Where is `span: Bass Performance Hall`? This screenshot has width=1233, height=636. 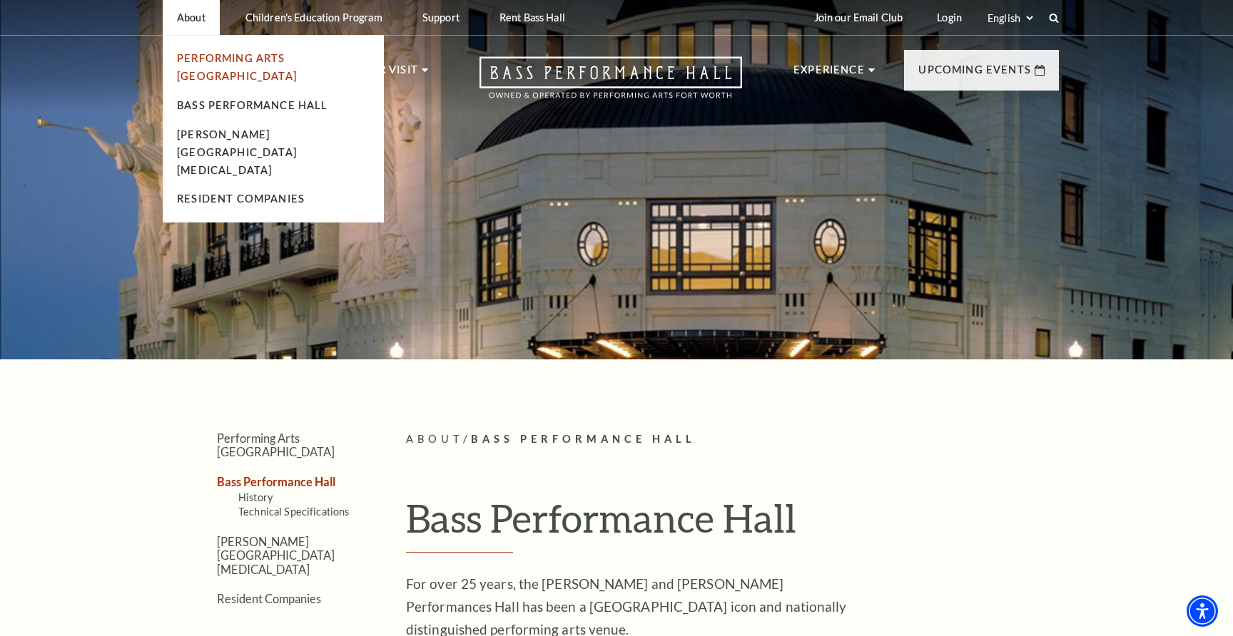 span: Bass Performance Hall is located at coordinates (583, 439).